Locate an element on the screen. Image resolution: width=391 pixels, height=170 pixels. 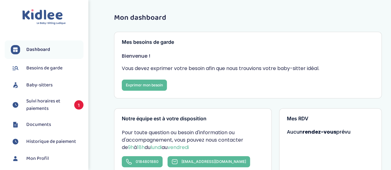
h3: Mes besoins de garde is located at coordinates (248, 42).